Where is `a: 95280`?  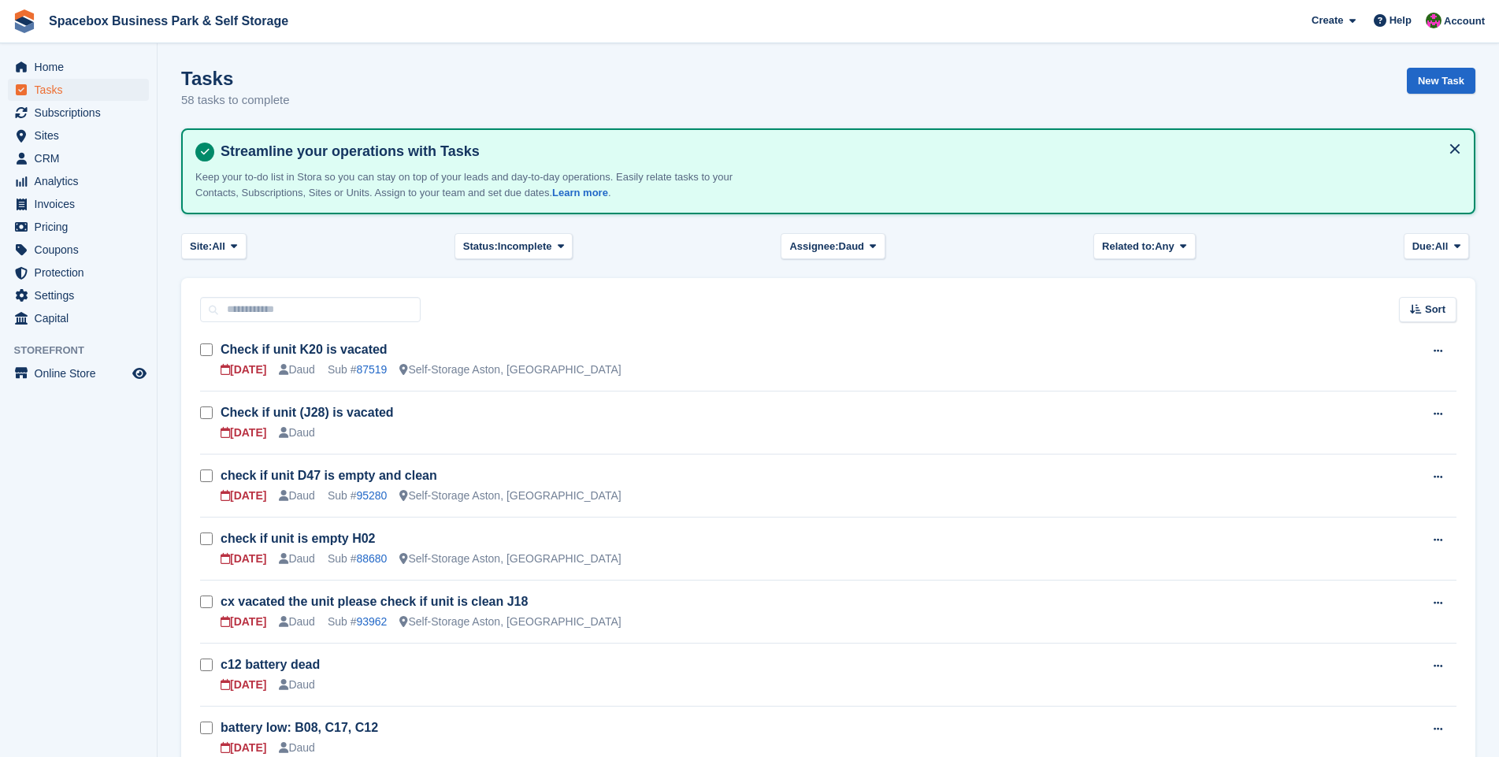 a: 95280 is located at coordinates (371, 495).